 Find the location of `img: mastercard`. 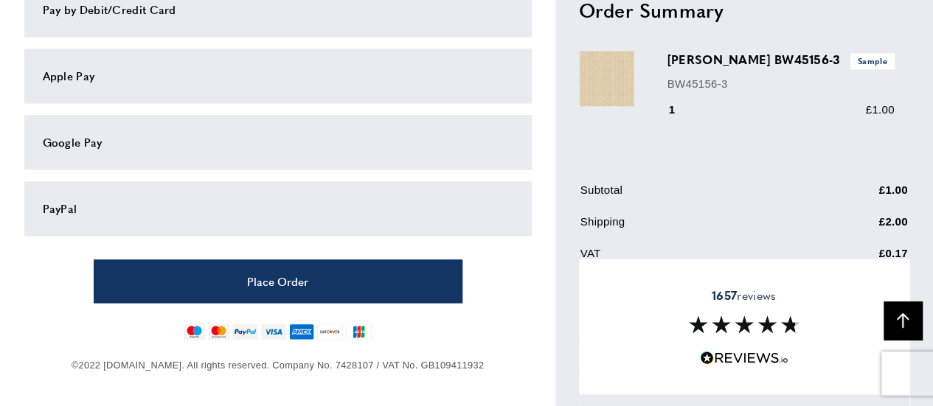

img: mastercard is located at coordinates (218, 332).